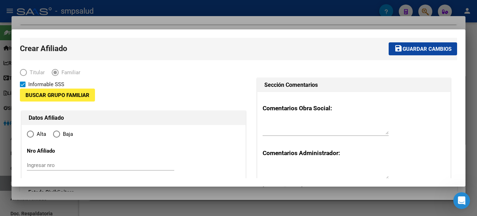 This screenshot has width=477, height=216. Describe the element at coordinates (427, 49) in the screenshot. I see `span: Guardar cambios` at that location.